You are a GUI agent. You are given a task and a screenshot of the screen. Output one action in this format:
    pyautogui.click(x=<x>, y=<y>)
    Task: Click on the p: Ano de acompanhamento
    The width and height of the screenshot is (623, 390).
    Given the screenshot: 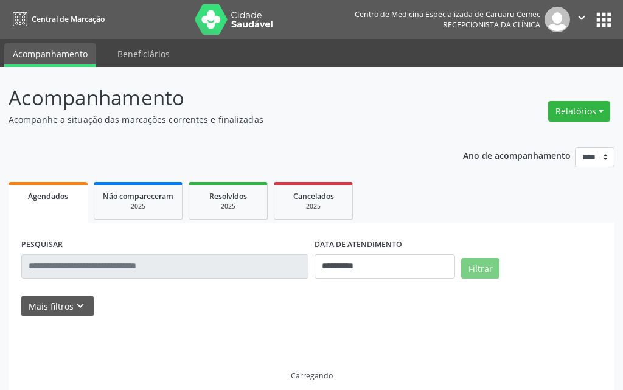 What is the action you would take?
    pyautogui.click(x=516, y=155)
    